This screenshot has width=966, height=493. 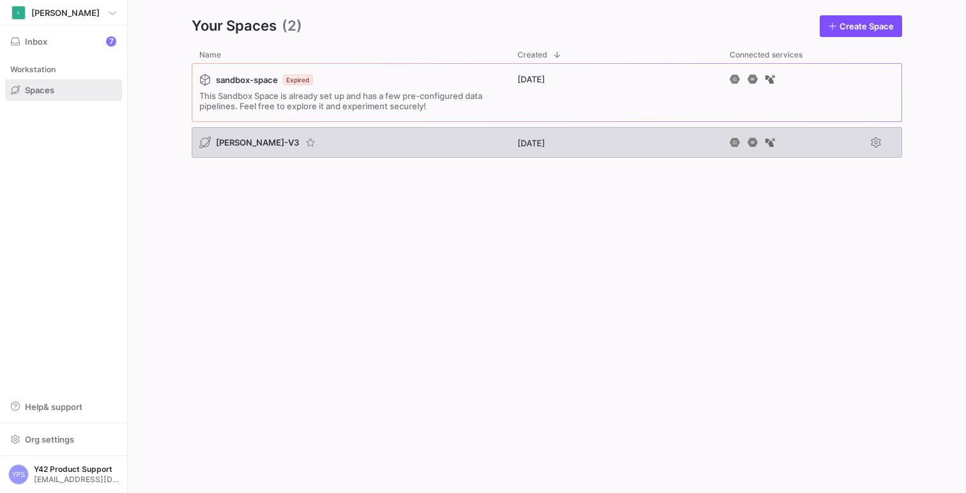 I want to click on span: (2), so click(x=292, y=26).